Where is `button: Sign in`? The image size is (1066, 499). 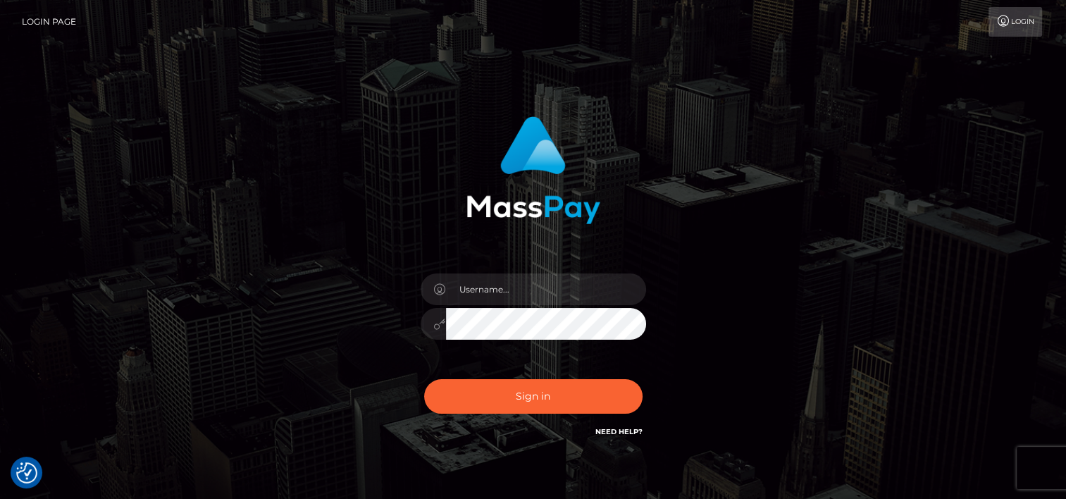
button: Sign in is located at coordinates (533, 396).